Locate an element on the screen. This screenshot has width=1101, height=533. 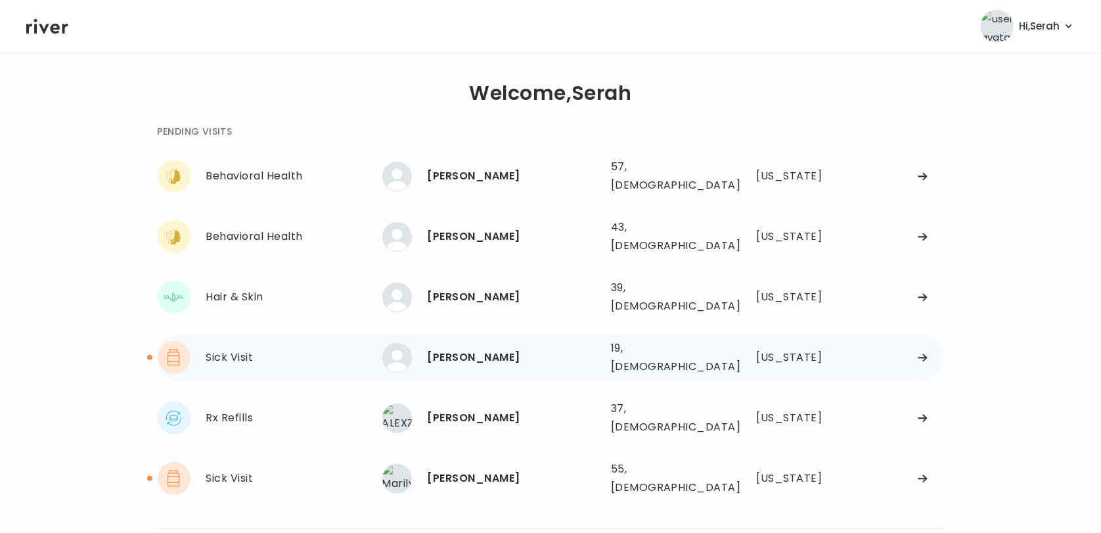
img: monica marling is located at coordinates (397, 237).